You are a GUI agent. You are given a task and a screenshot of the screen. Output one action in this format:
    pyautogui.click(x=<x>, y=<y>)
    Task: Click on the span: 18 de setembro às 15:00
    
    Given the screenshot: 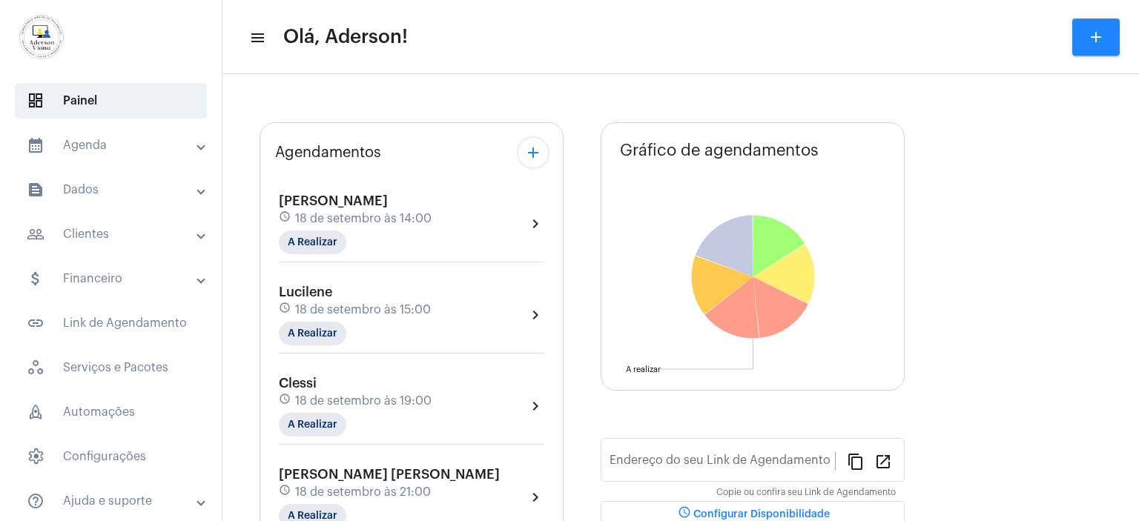 What is the action you would take?
    pyautogui.click(x=363, y=310)
    